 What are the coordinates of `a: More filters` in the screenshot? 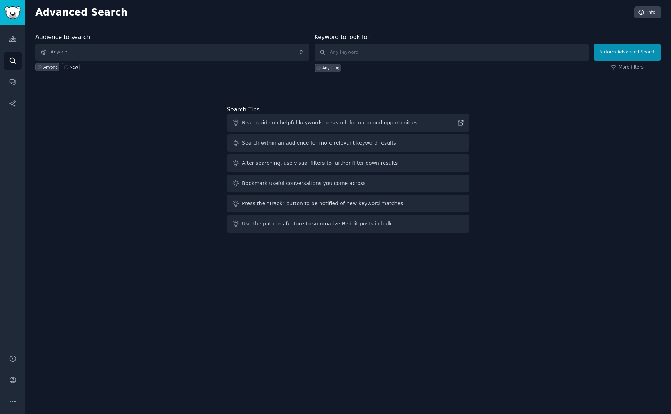 It's located at (627, 67).